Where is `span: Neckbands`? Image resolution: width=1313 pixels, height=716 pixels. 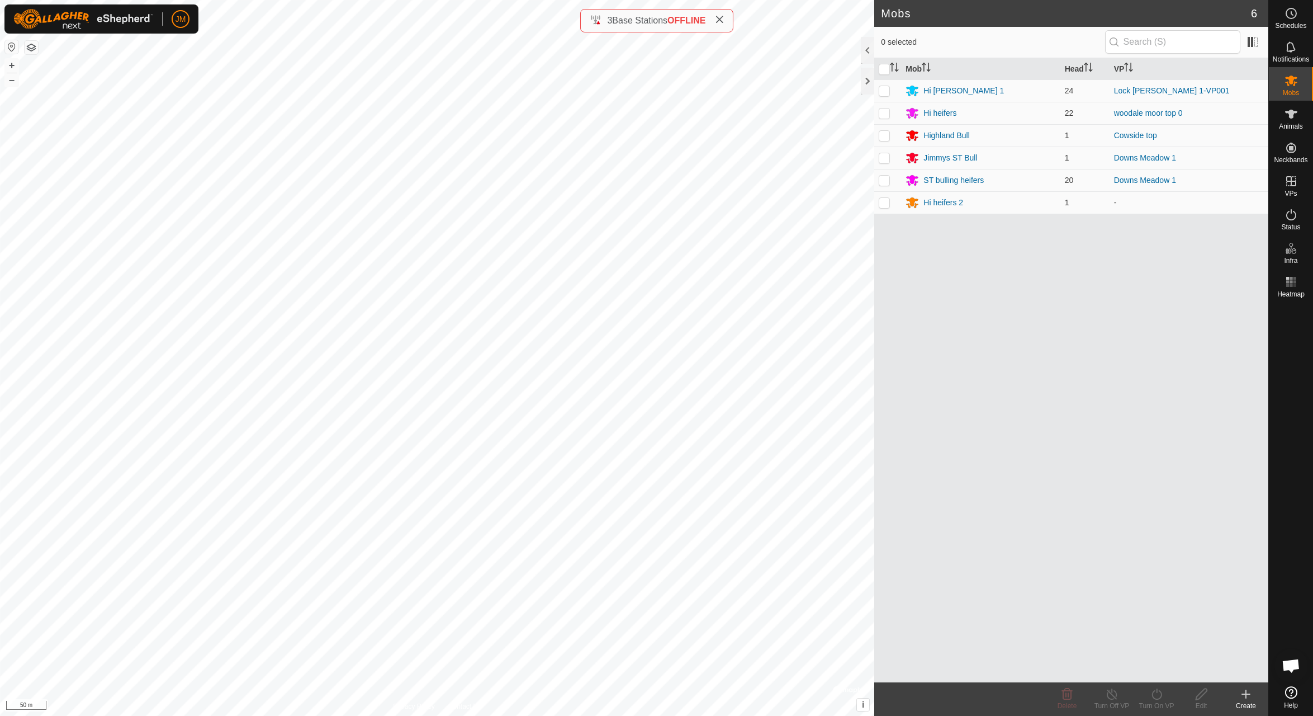 span: Neckbands is located at coordinates (1291, 160).